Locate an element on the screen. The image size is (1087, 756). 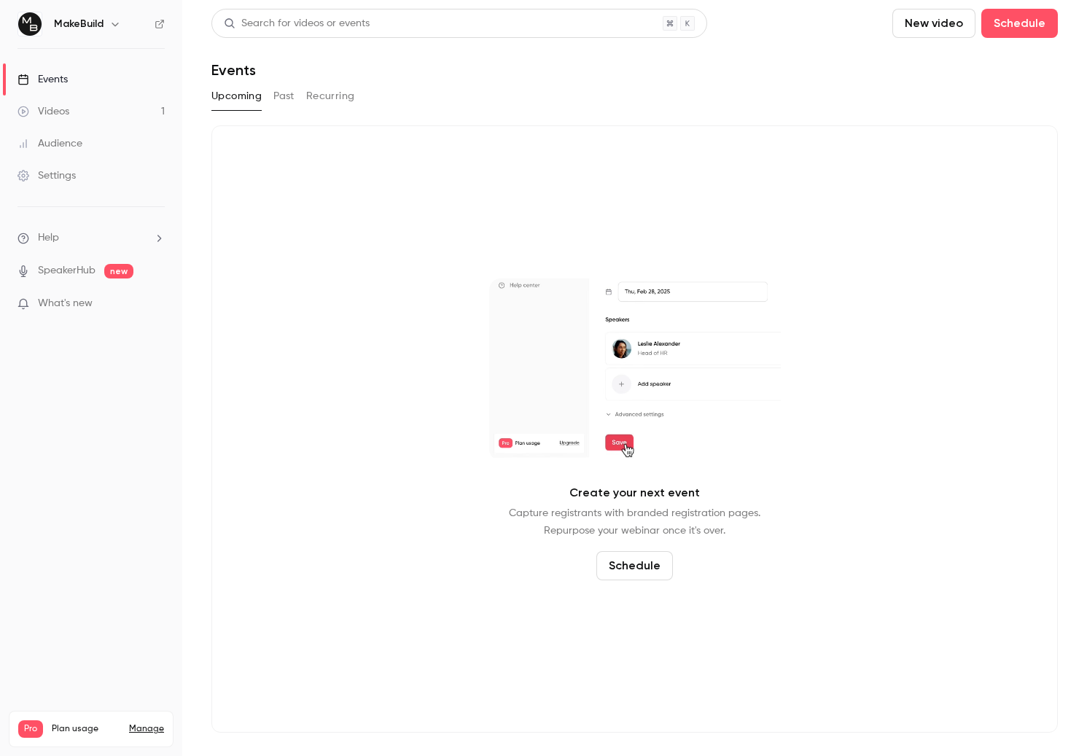
li: help-dropdown-opener is located at coordinates (91, 238).